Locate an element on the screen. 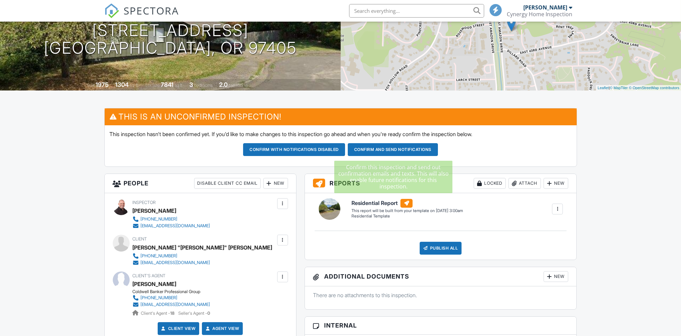 This screenshot has height=336, width=681. span: Client's Agent - is located at coordinates (158, 313).